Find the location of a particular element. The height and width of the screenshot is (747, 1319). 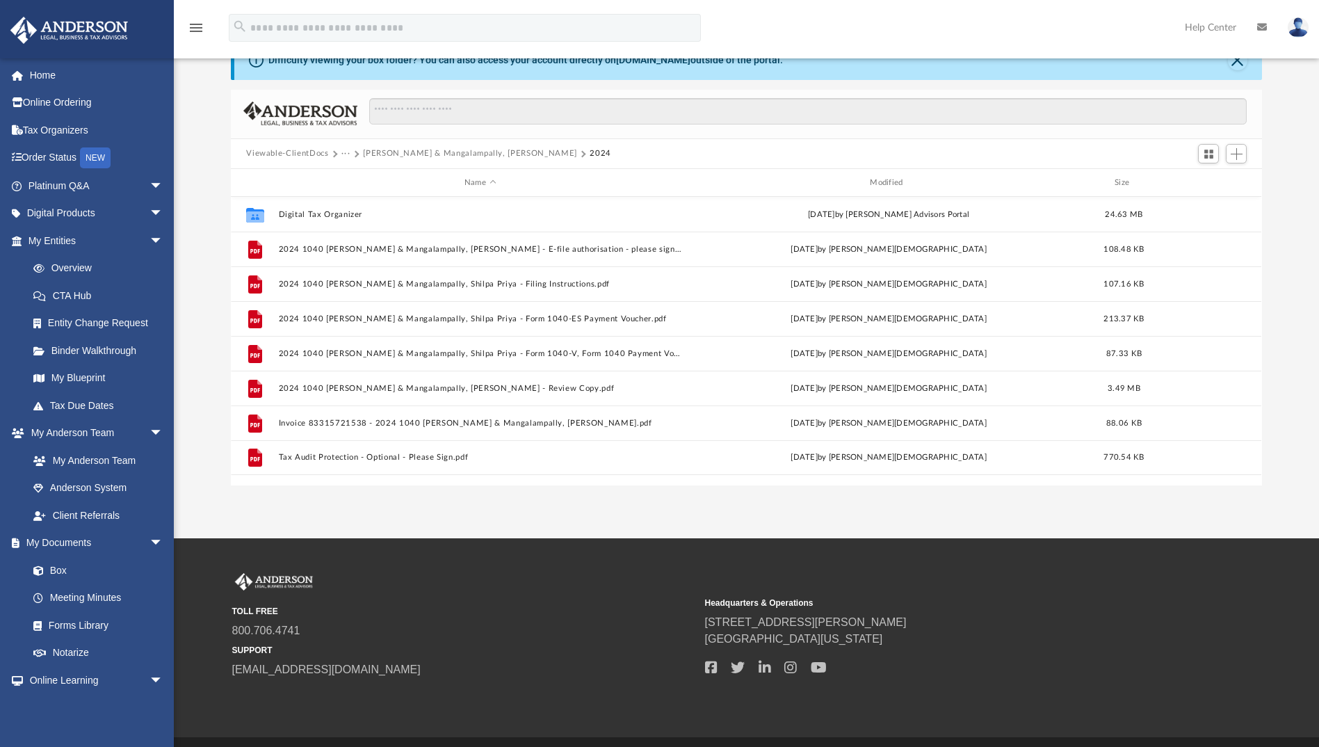

div: Modified is located at coordinates (889, 183).